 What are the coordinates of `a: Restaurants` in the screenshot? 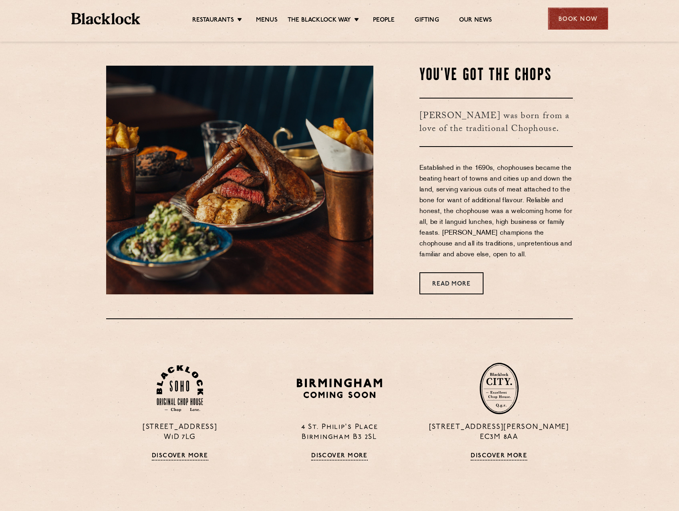 It's located at (213, 21).